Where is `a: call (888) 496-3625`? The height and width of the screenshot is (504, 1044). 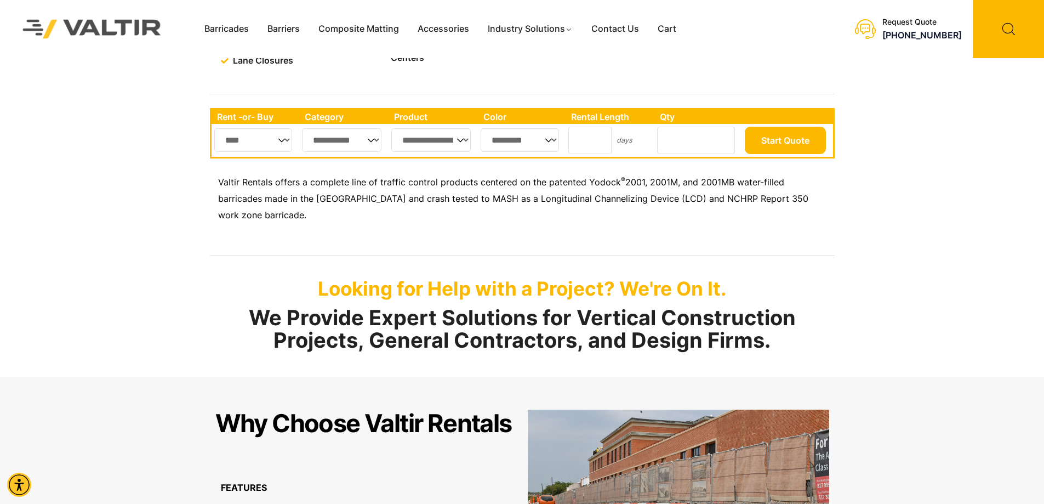
a: call (888) 496-3625 is located at coordinates (922, 35).